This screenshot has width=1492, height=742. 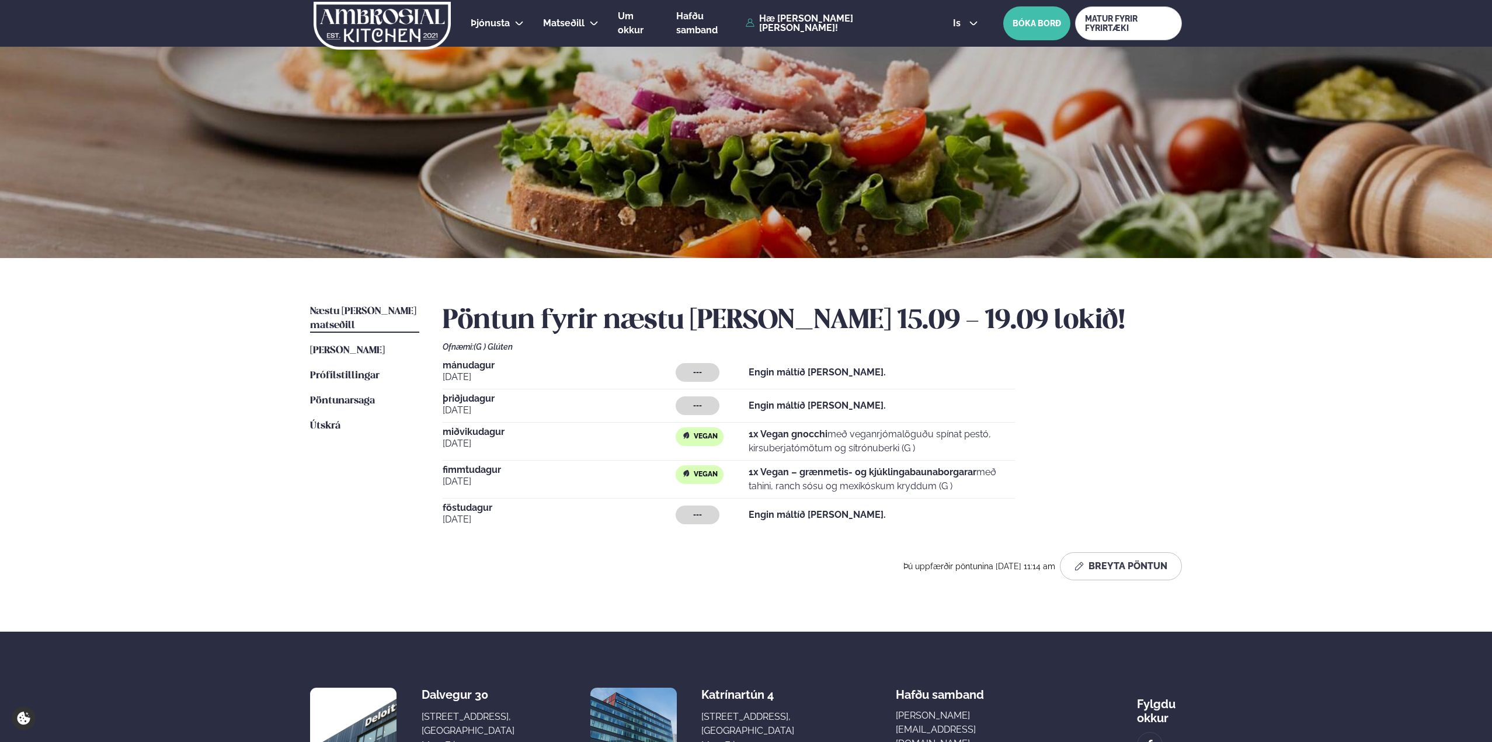 What do you see at coordinates (342, 400) in the screenshot?
I see `span: Pöntunarsaga` at bounding box center [342, 400].